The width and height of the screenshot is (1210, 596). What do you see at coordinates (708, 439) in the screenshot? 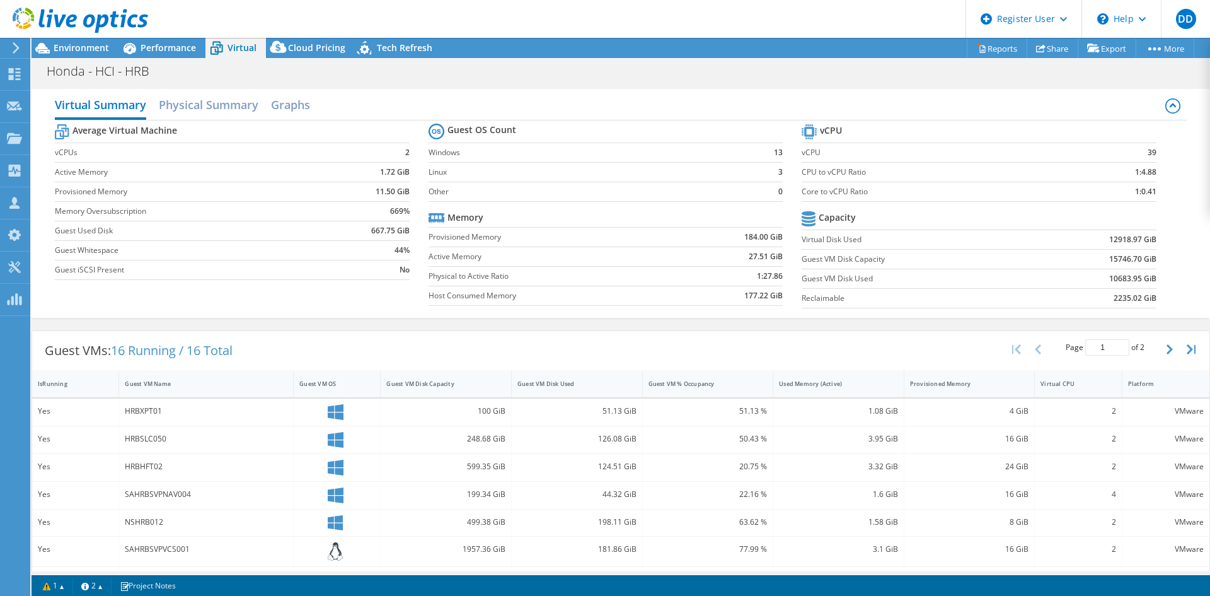
I see `div: 50.43 %` at bounding box center [708, 439].